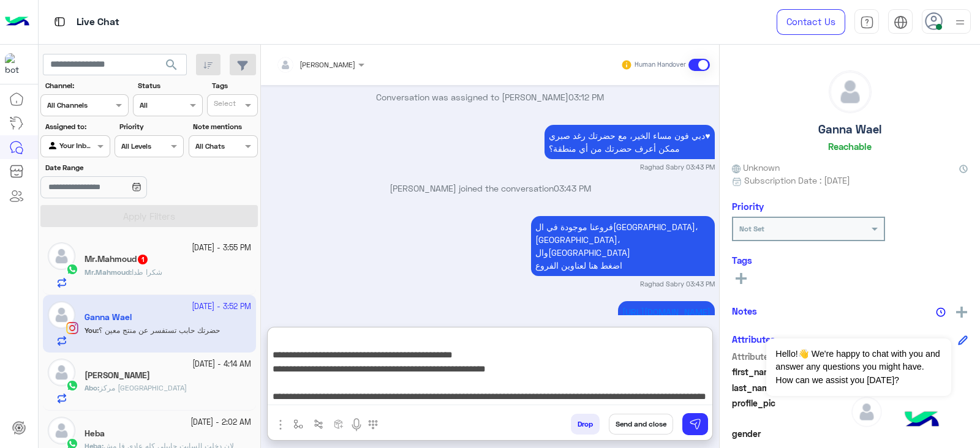 This screenshot has width=980, height=448. Describe the element at coordinates (858, 367) in the screenshot. I see `span: Hello!👋 We're happy to chat with you and answer any questions you might have. How can we assist y...` at that location.